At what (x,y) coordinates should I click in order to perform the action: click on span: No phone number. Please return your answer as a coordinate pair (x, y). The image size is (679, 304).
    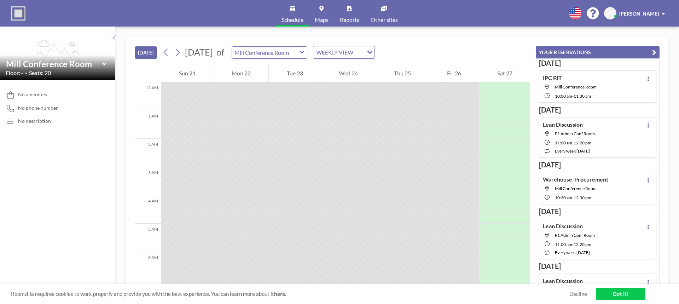
    Looking at the image, I should click on (38, 108).